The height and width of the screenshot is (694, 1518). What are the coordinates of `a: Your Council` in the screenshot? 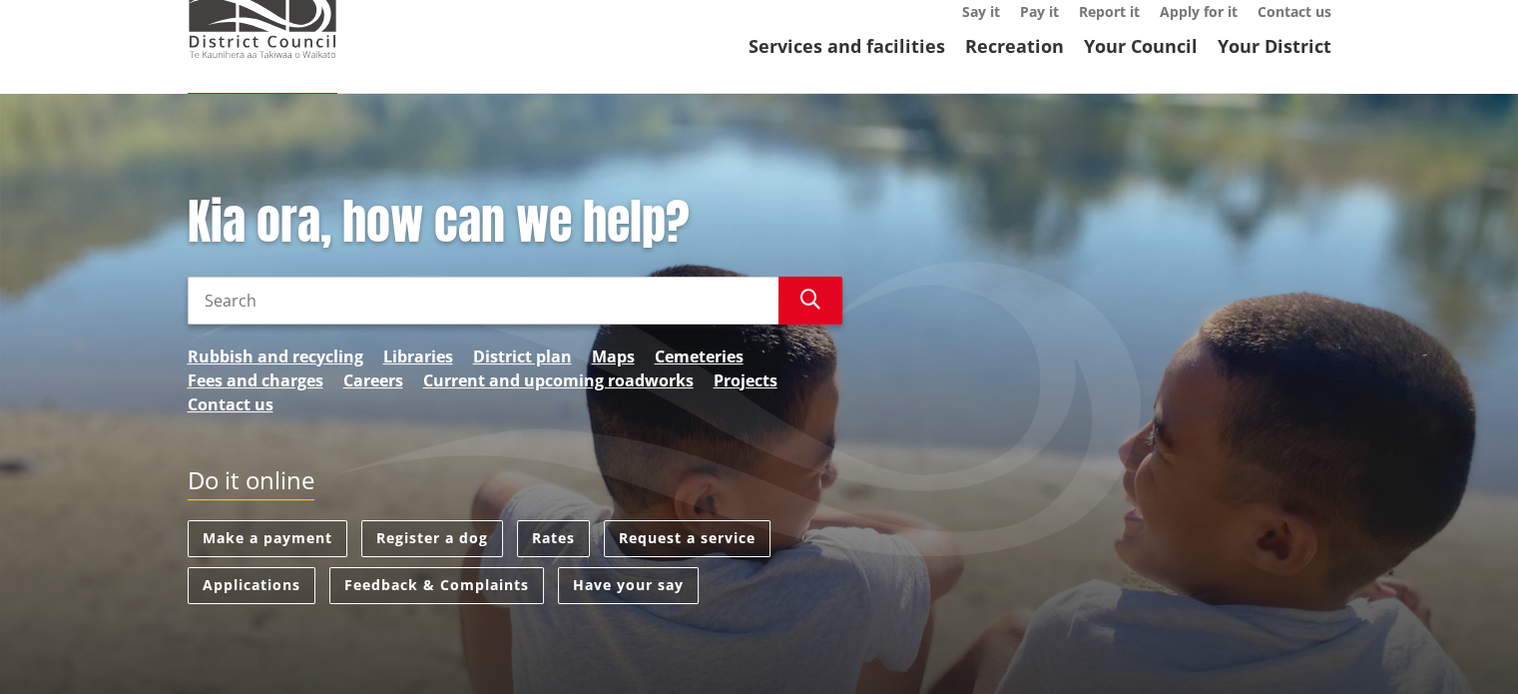 It's located at (1141, 46).